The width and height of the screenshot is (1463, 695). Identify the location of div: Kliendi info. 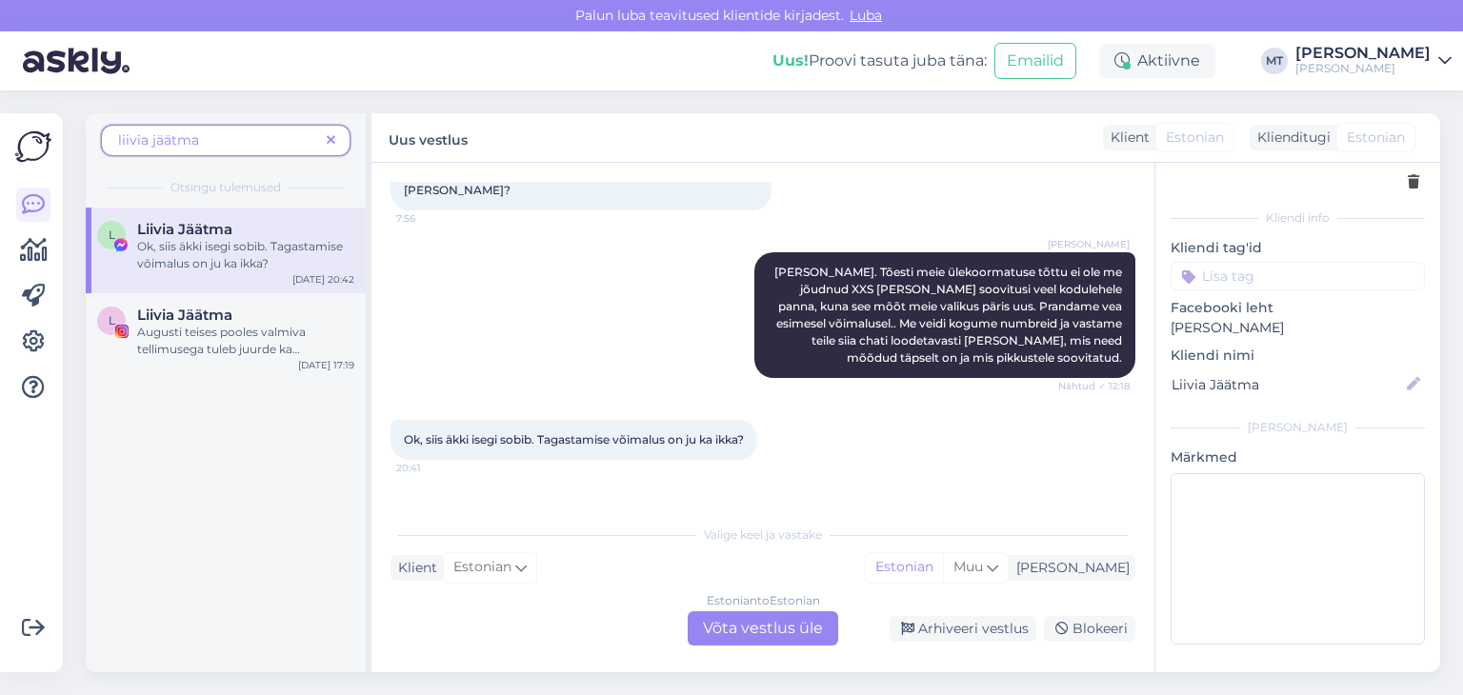
(1297, 218).